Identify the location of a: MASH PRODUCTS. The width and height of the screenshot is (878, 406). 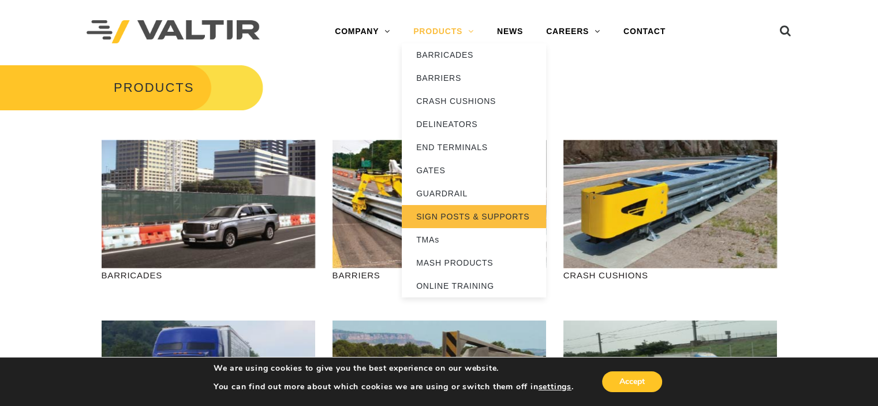
(474, 263).